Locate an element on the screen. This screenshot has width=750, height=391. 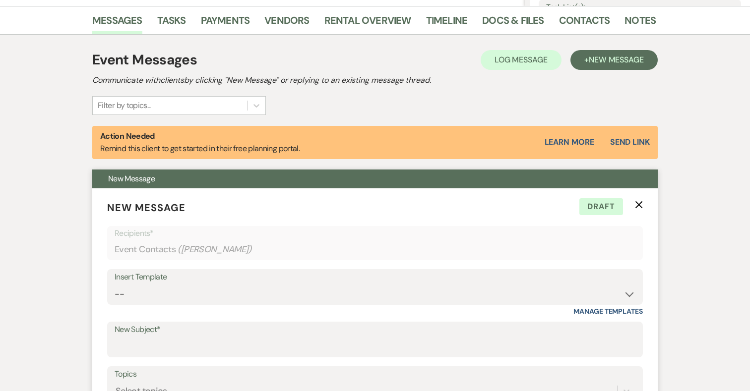
p: Recipients* is located at coordinates (375, 233).